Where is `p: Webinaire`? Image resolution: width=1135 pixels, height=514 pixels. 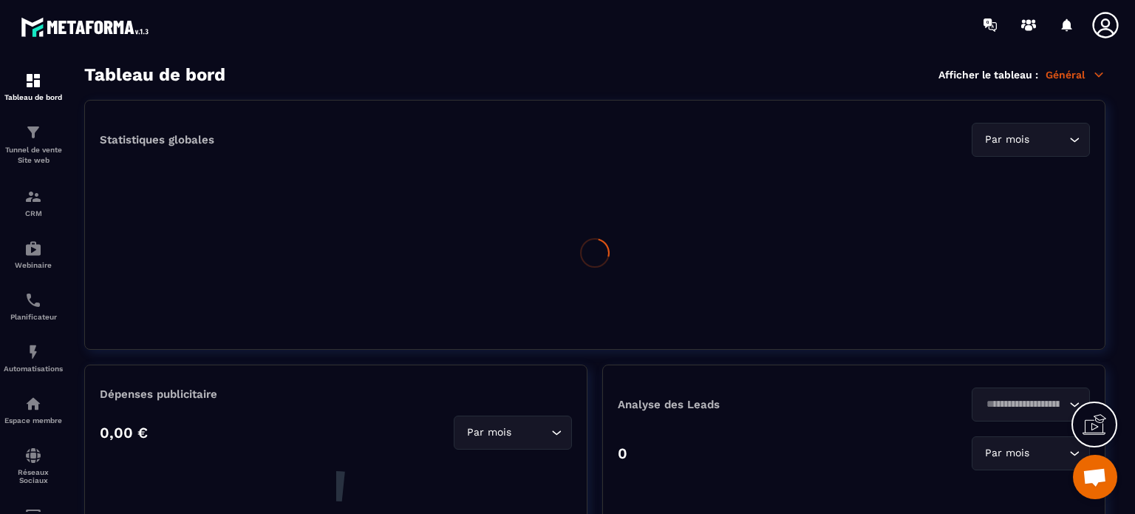 p: Webinaire is located at coordinates (33, 265).